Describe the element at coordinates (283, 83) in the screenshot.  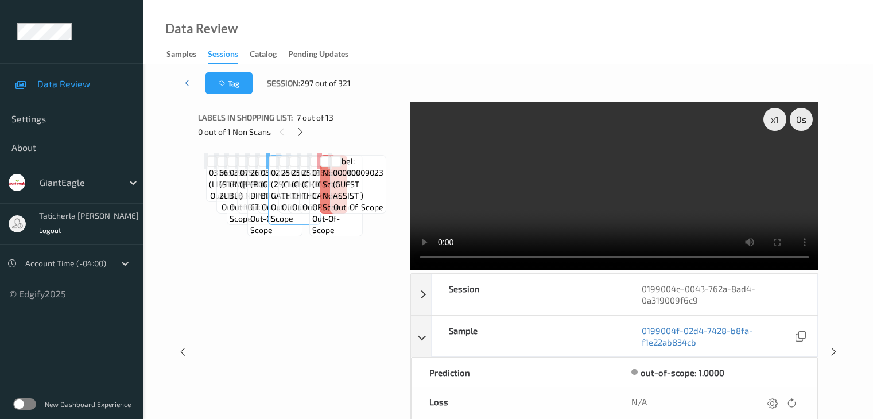
I see `span: Session:` at that location.